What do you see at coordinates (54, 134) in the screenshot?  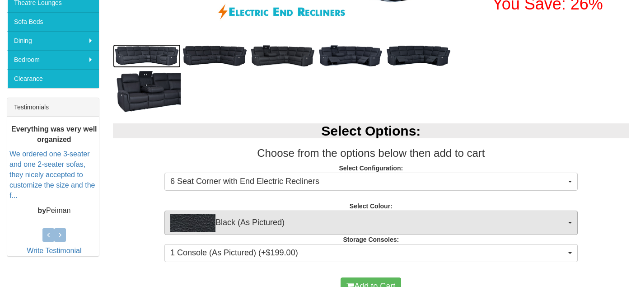 I see `b: Everything was very well organized` at bounding box center [54, 134].